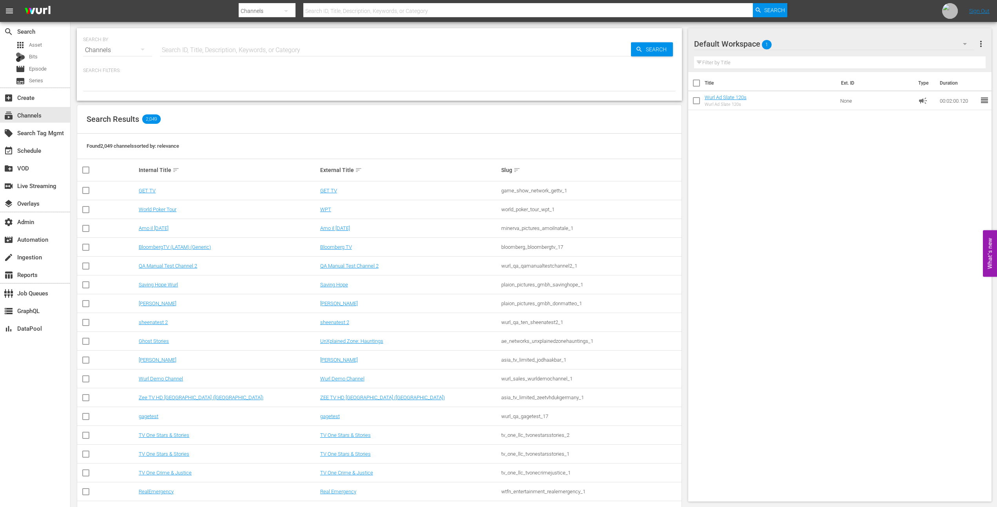 The width and height of the screenshot is (997, 507). What do you see at coordinates (38, 11) in the screenshot?
I see `img: ans4CAIJ8jUAAAAAAAAAAAAAAAAAAAAAAAAgQb4GAAAAAAAAAAAAAAAAAAAAAAAAJMjXAAAAAAAAAAAAAAAAAAAAAAAAgAT5G...` at bounding box center [38, 11].